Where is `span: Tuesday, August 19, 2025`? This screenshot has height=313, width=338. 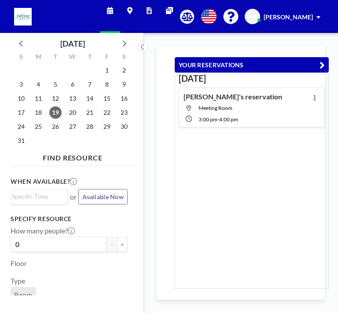
span: Tuesday, August 19, 2025 is located at coordinates (55, 113).